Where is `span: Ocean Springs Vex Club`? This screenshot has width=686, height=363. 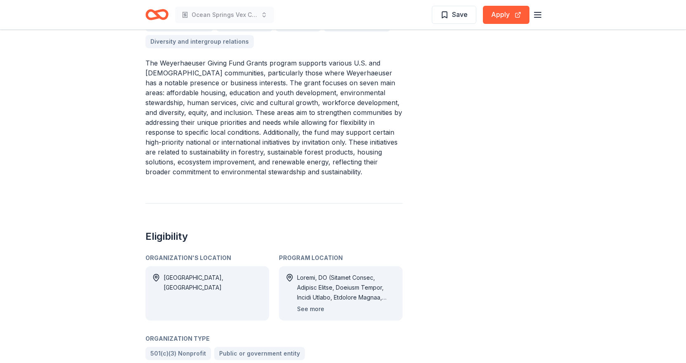 span: Ocean Springs Vex Club is located at coordinates (225, 15).